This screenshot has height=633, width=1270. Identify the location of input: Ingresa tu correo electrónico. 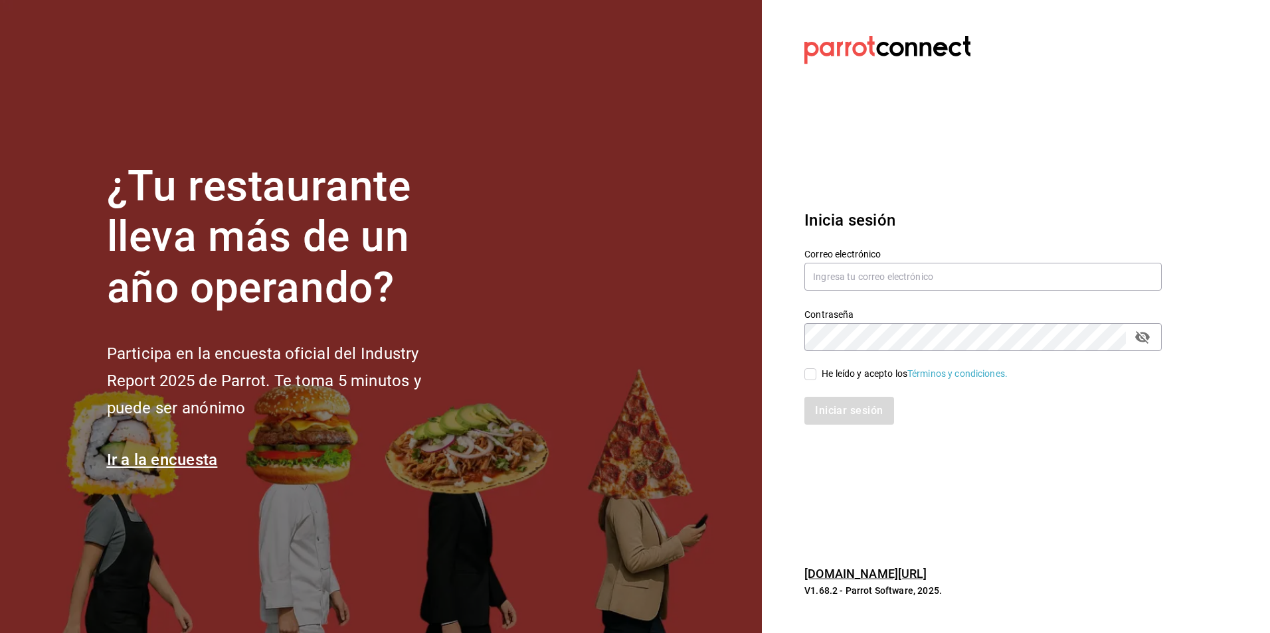
(983, 277).